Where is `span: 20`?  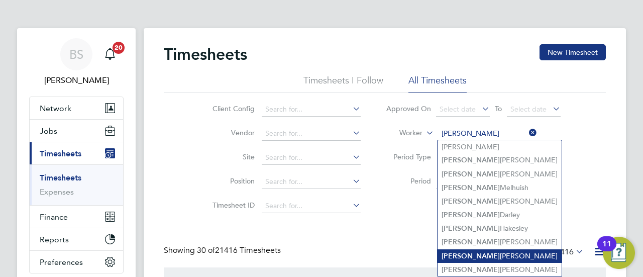
span: 20 is located at coordinates (119, 48).